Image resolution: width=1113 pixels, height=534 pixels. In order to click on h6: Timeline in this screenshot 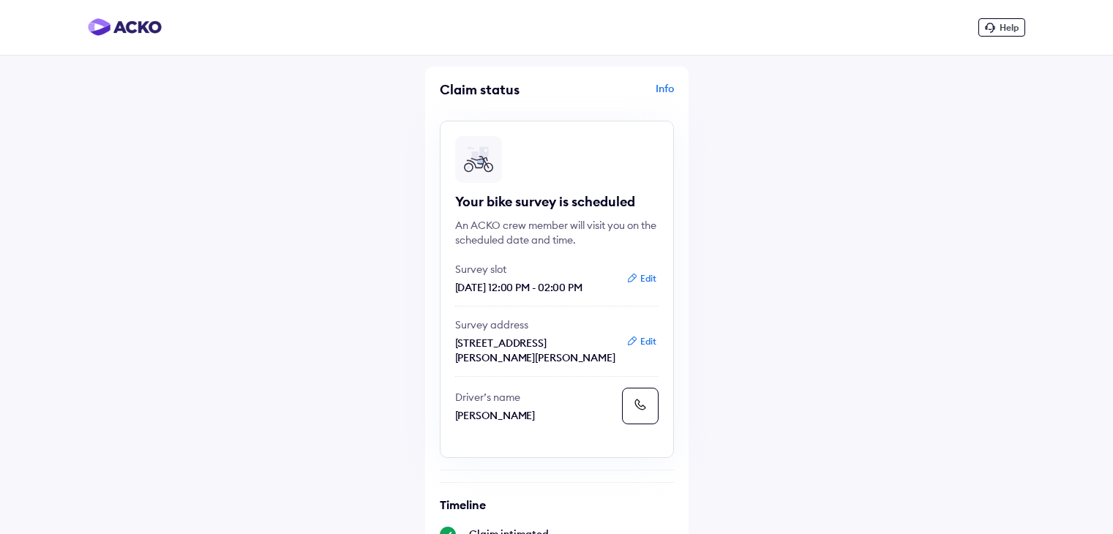, I will do `click(557, 505)`.